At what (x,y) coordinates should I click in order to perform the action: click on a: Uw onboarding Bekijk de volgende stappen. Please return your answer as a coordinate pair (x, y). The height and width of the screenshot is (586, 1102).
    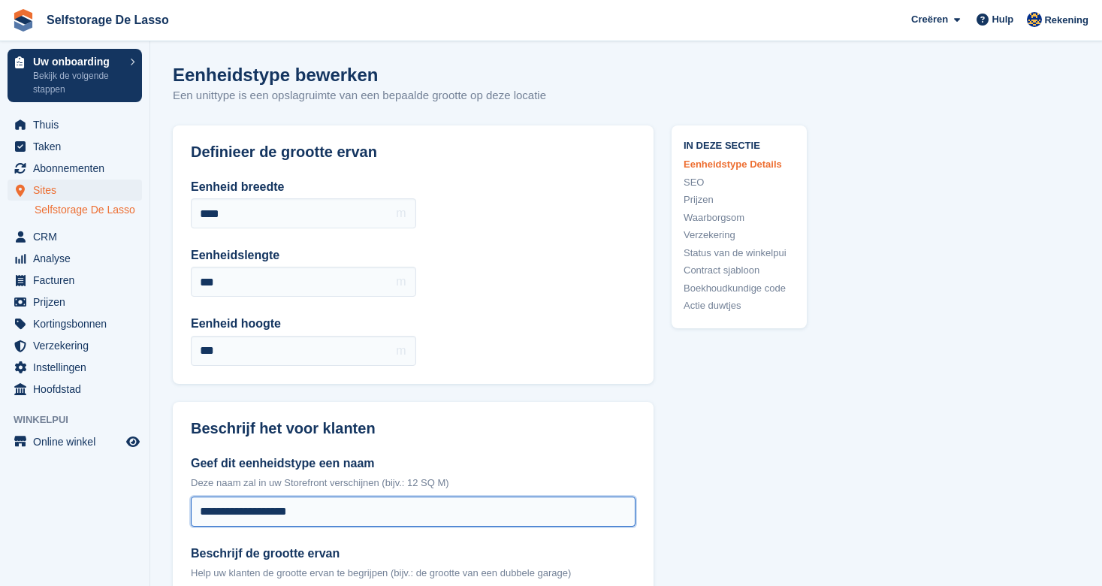
    Looking at the image, I should click on (74, 75).